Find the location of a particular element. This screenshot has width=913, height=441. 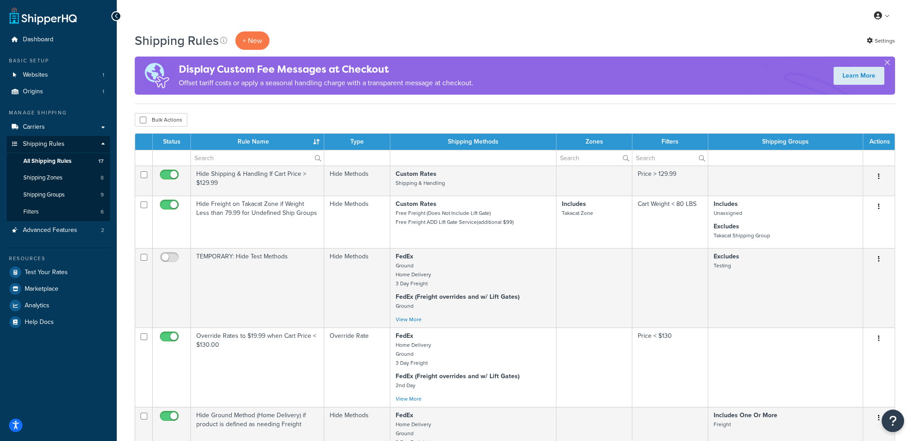

small: Freight is located at coordinates (722, 425).